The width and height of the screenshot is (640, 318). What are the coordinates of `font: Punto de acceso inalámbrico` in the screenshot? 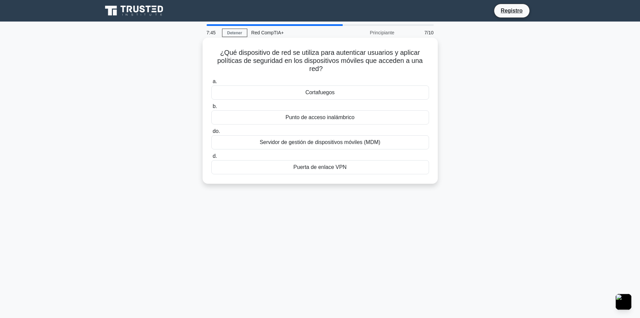 It's located at (320, 117).